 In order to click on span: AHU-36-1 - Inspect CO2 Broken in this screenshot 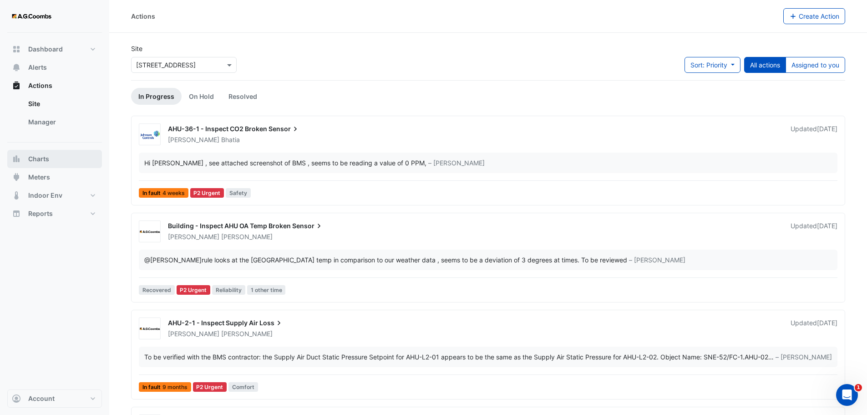, I will do `click(218, 128)`.